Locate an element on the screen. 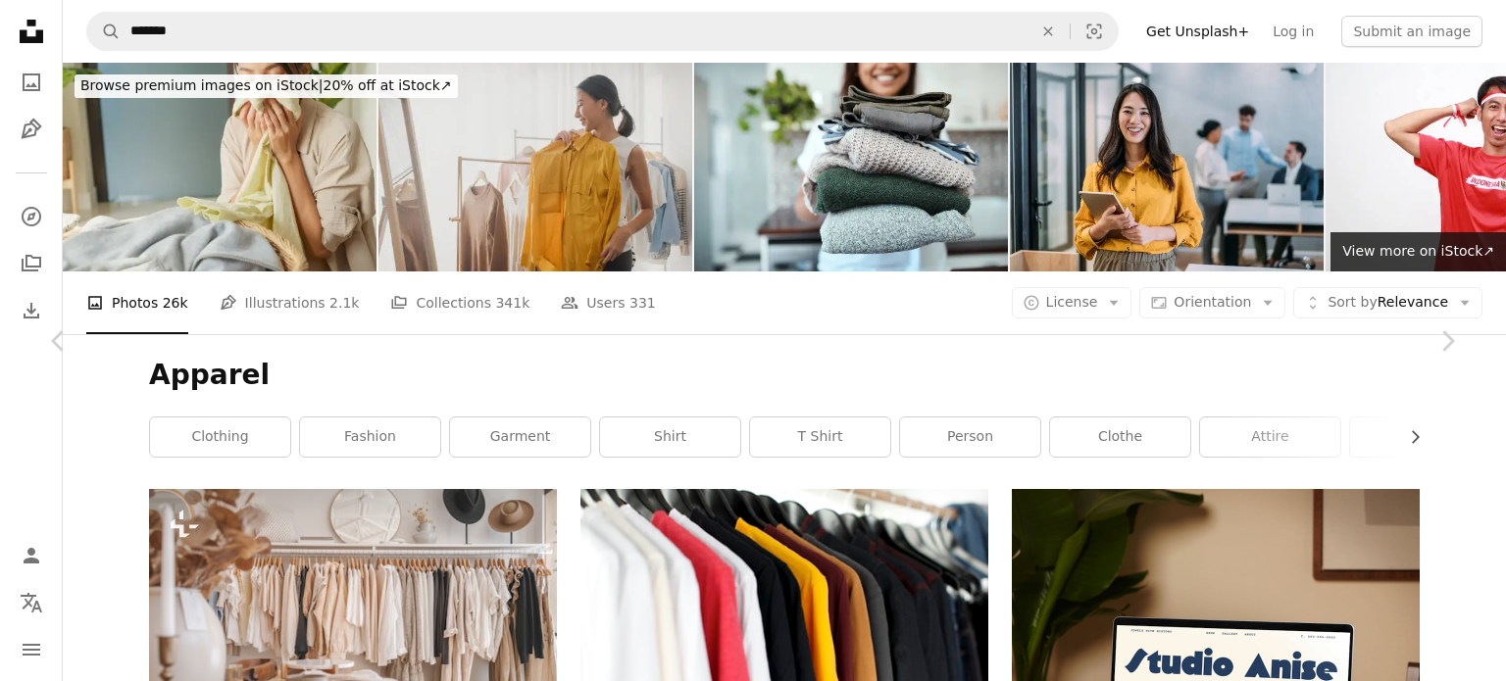 Image resolution: width=1506 pixels, height=681 pixels. a: clothe is located at coordinates (1120, 437).